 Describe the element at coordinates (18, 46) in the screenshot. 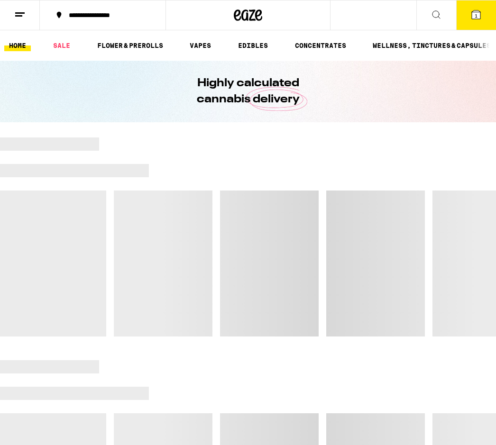

I see `a: HOME` at that location.